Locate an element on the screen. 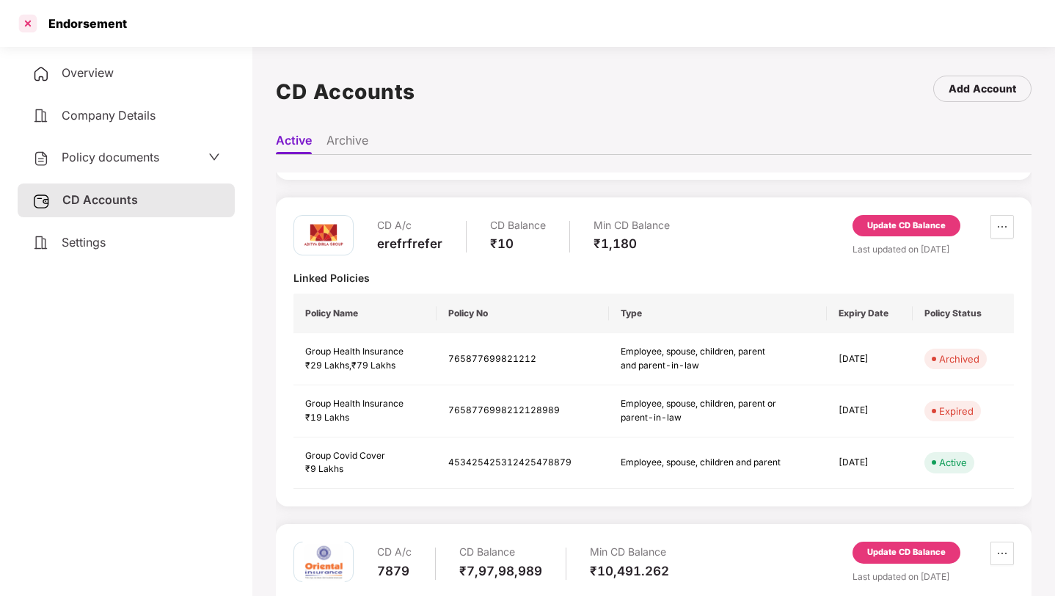 The image size is (1055, 596). div: Employee, spouse, children, parent or parent-in-law is located at coordinates (701, 411).